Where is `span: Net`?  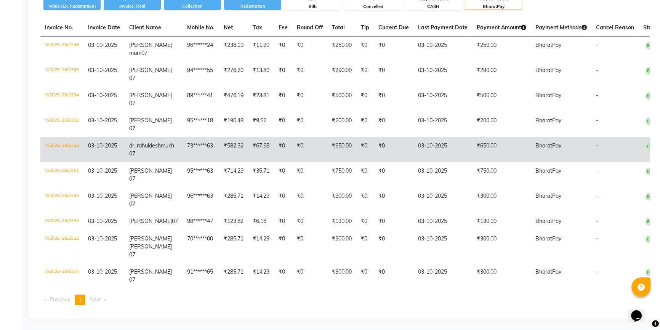
span: Net is located at coordinates (228, 27).